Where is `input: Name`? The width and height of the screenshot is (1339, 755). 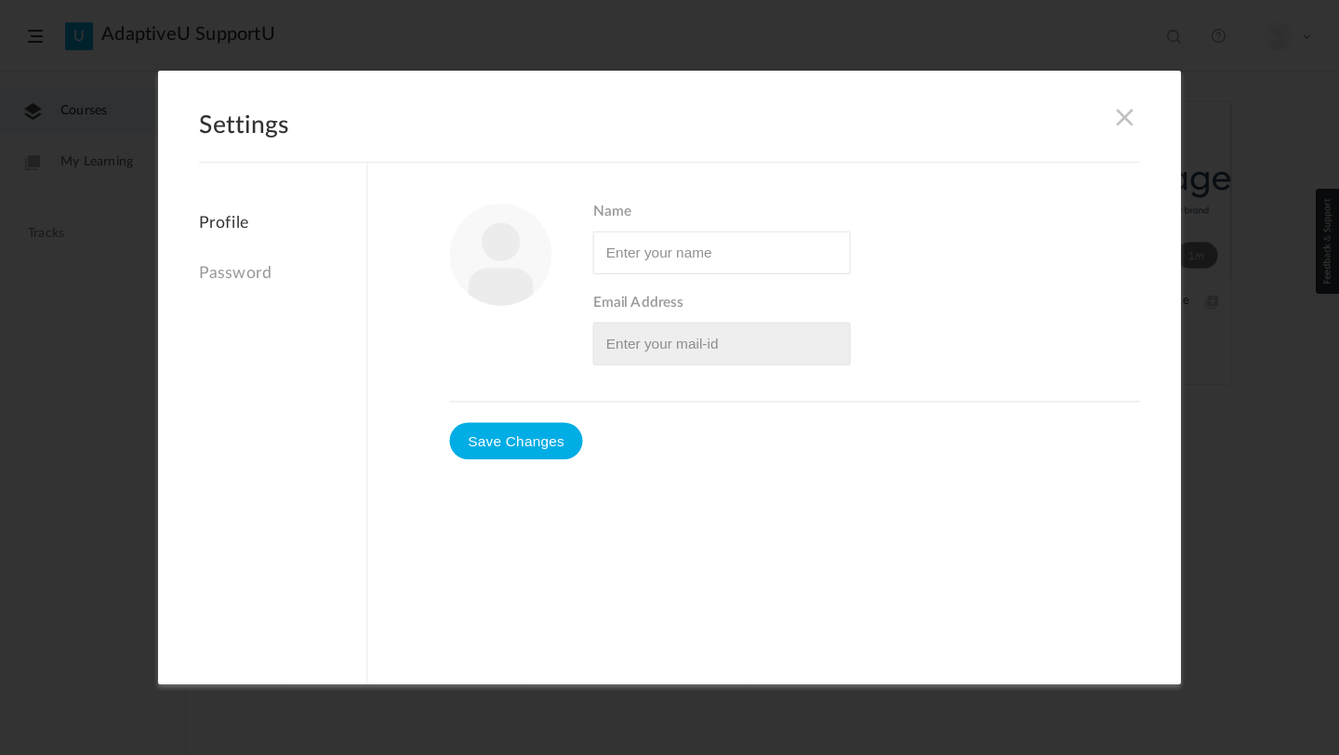 input: Name is located at coordinates (722, 253).